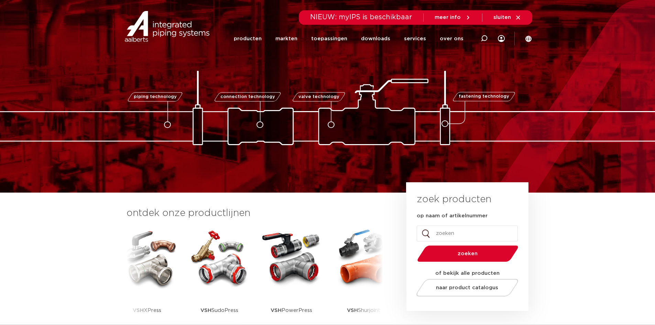  I want to click on label: op naam of artikelnummer, so click(452, 216).